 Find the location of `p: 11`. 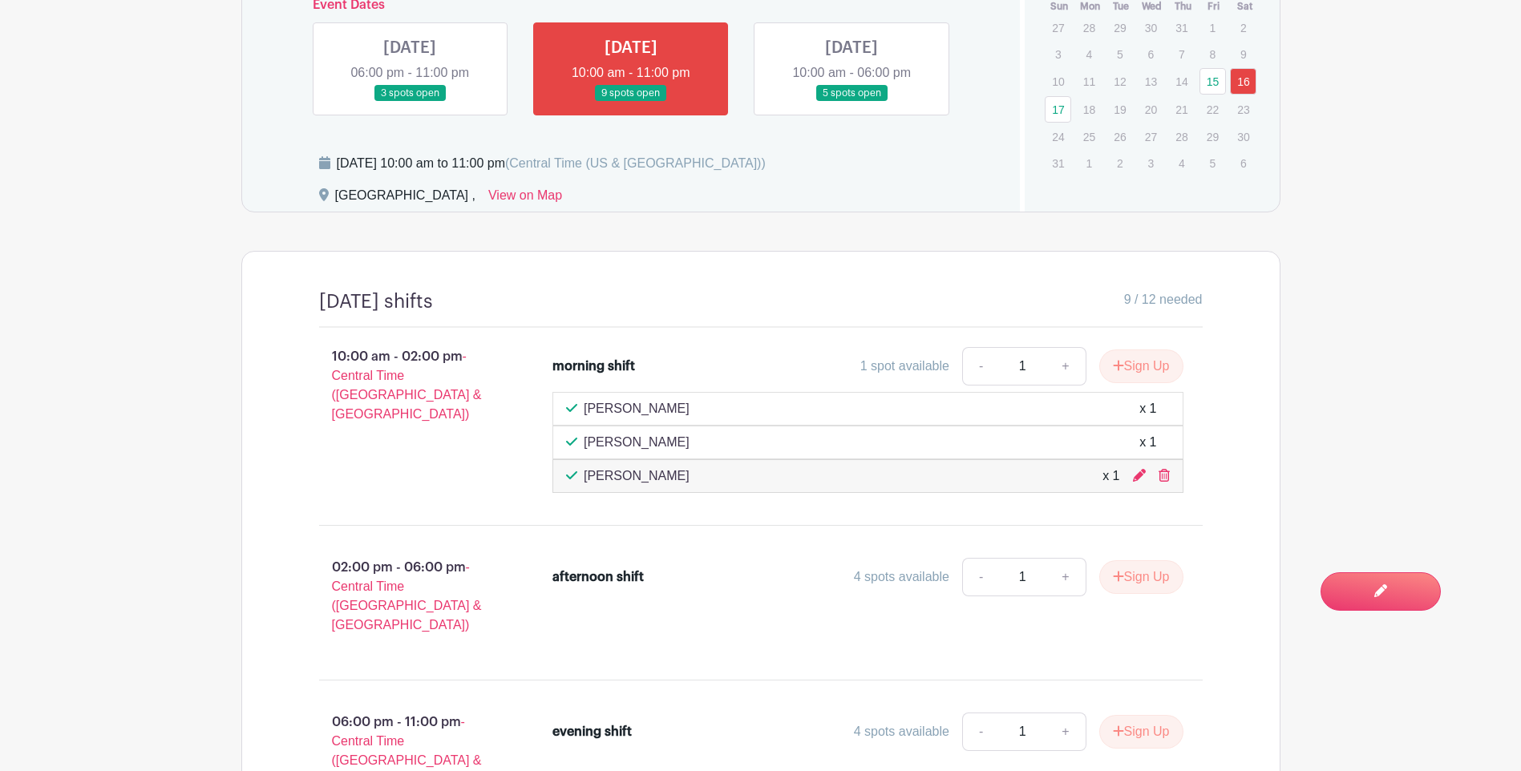

p: 11 is located at coordinates (1089, 81).